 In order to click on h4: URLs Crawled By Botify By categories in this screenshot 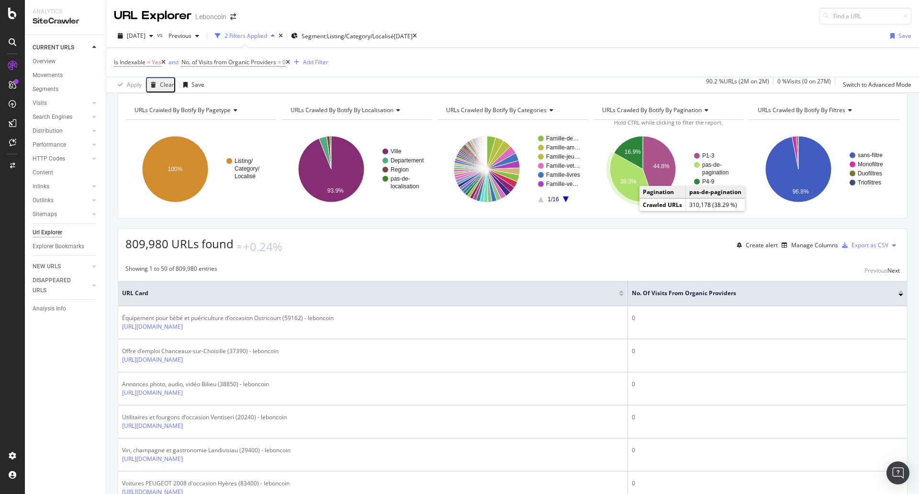, I will do `click(512, 110)`.